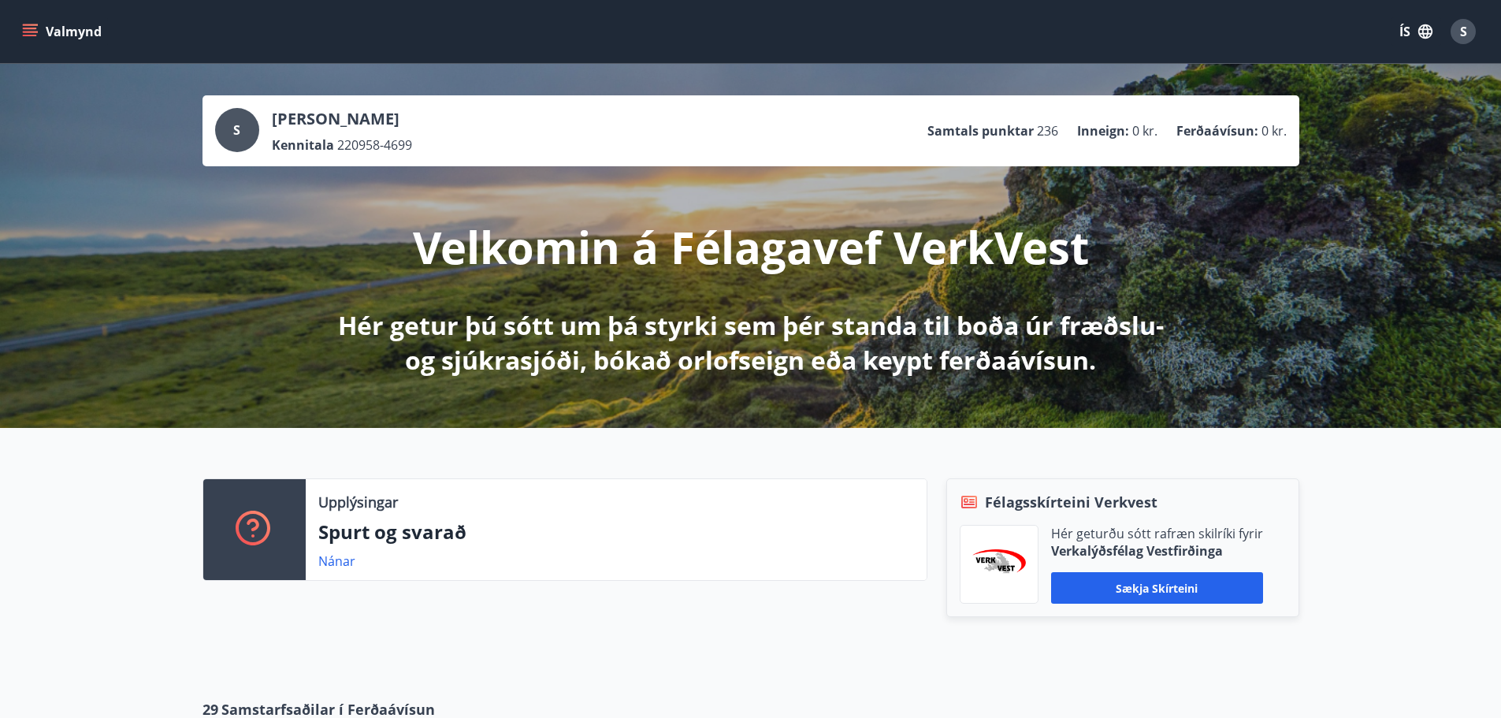 The width and height of the screenshot is (1501, 718). What do you see at coordinates (751, 247) in the screenshot?
I see `p: Velkomin á Félagavef VerkVest` at bounding box center [751, 247].